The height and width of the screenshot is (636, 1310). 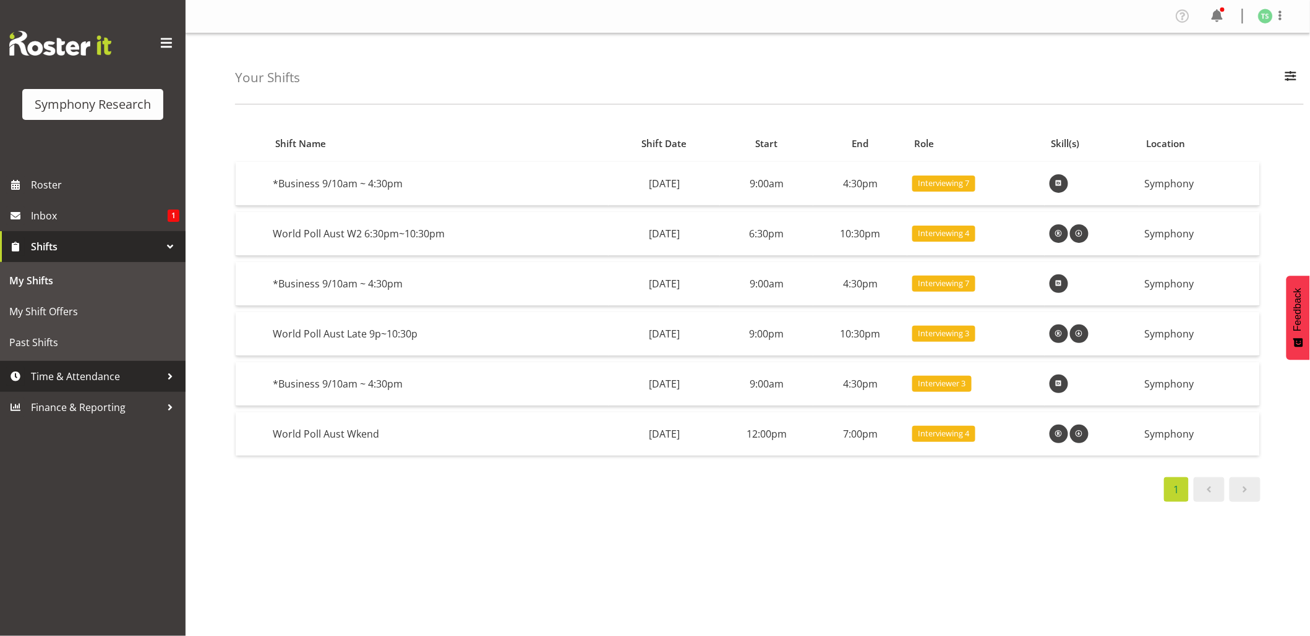 I want to click on span: 1, so click(x=173, y=216).